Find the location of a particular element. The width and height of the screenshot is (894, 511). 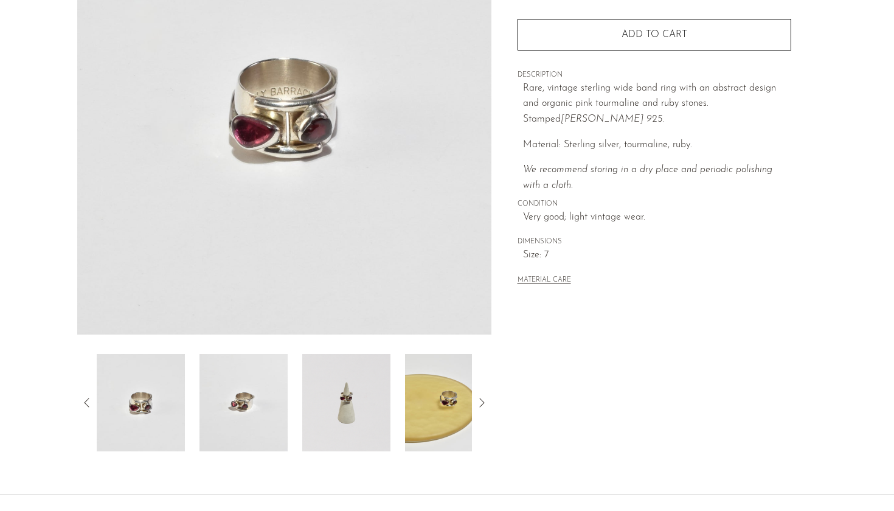

span: DESCRIPTION is located at coordinates (655, 75).